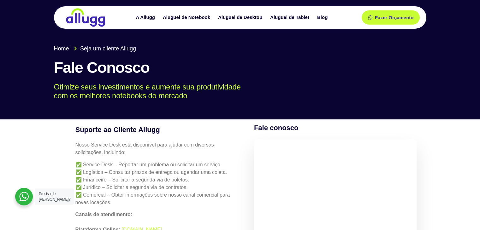 The image size is (480, 230). What do you see at coordinates (240, 68) in the screenshot?
I see `h1: Fale Conosco` at bounding box center [240, 68].